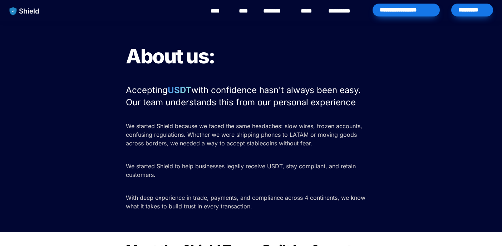 This screenshot has height=246, width=502. I want to click on span: About us:, so click(170, 56).